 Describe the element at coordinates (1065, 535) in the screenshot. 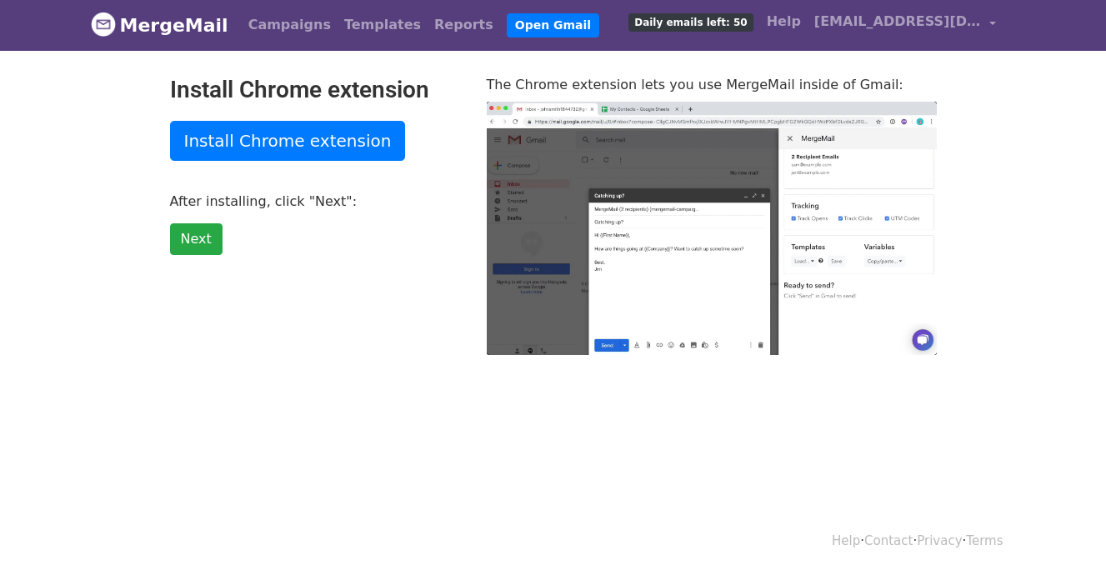

I see `div: Chat Widget` at that location.